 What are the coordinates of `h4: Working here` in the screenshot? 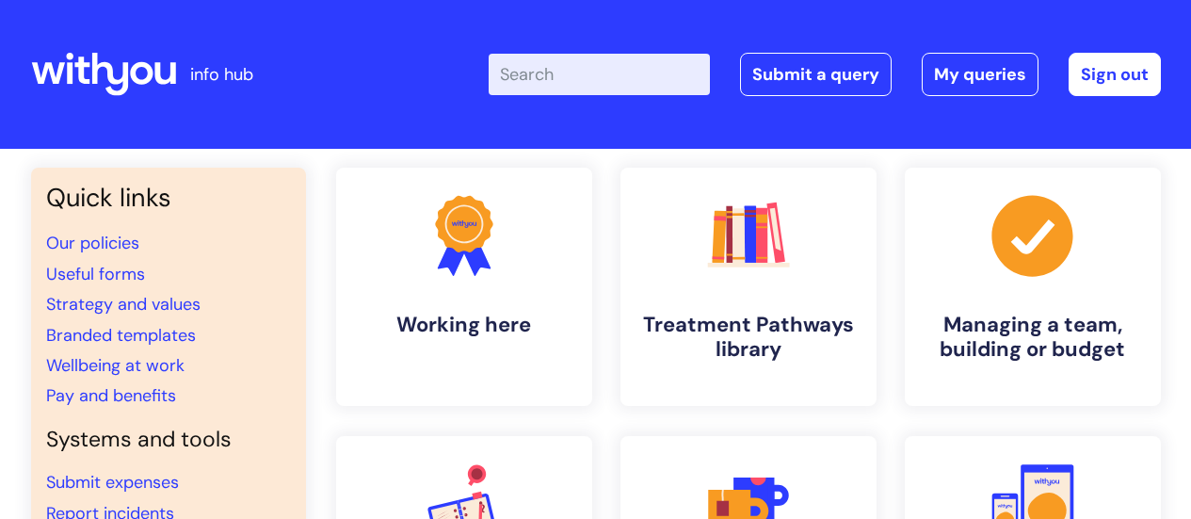 It's located at (464, 325).